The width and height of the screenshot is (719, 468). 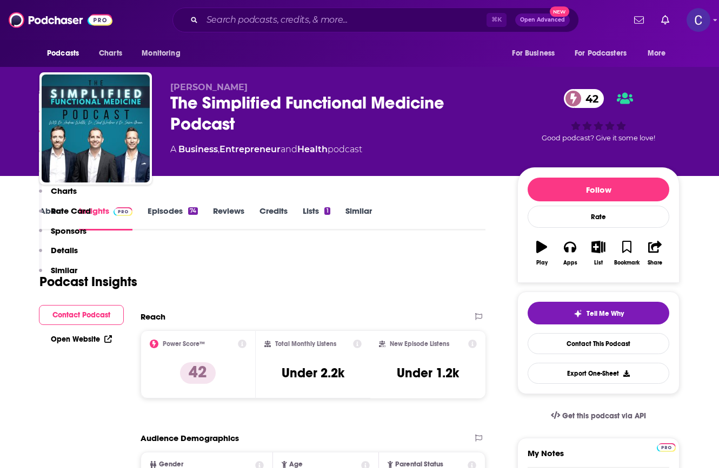 I want to click on p: Similar, so click(x=64, y=270).